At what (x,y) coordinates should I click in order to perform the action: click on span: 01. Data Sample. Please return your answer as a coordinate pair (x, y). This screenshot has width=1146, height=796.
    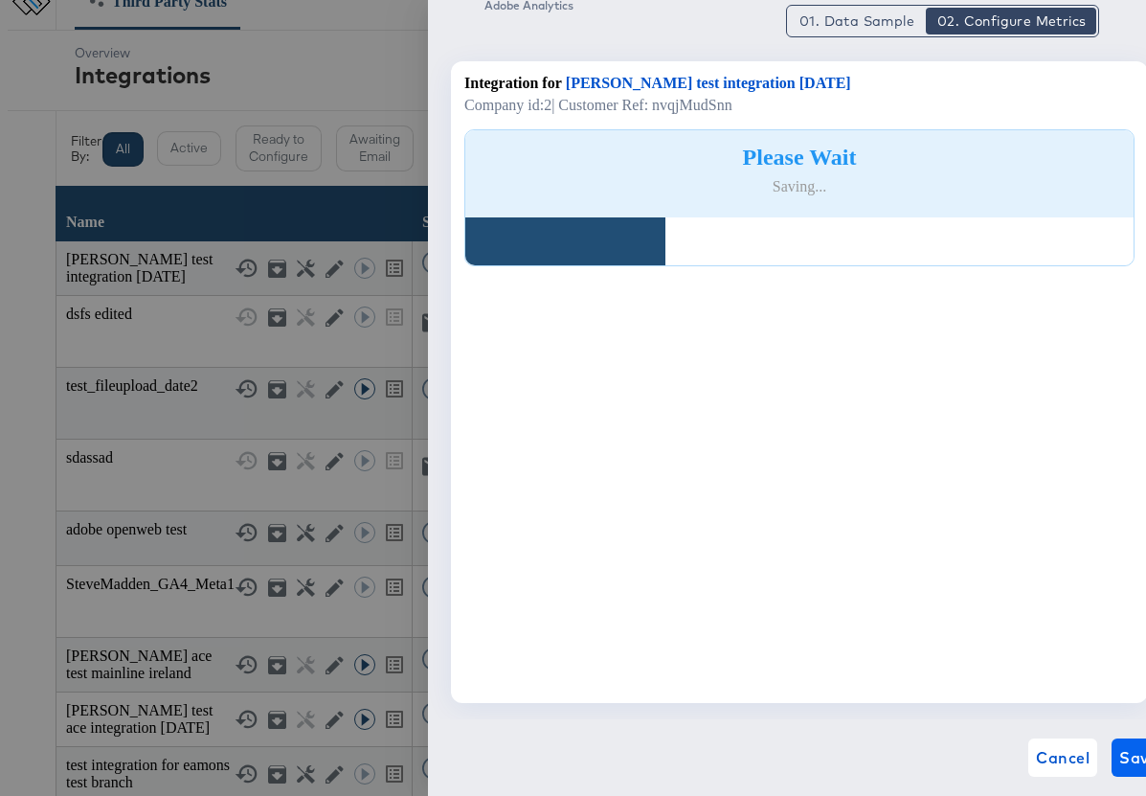
    Looking at the image, I should click on (857, 21).